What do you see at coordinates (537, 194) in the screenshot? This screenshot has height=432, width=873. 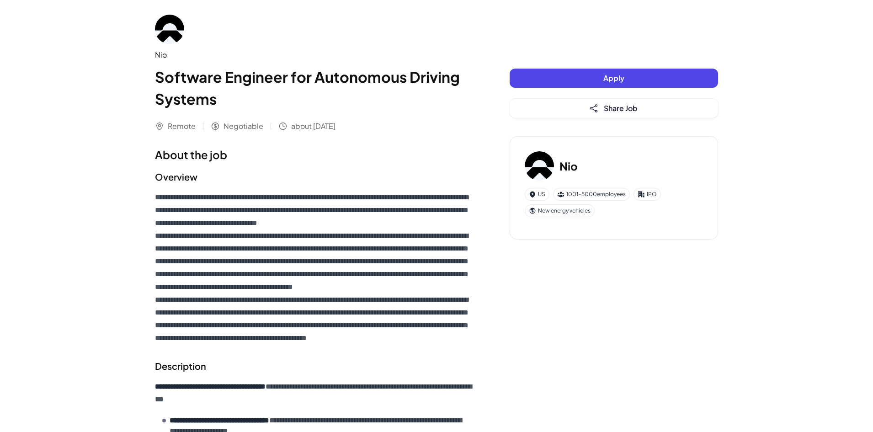 I see `div: US` at bounding box center [537, 194].